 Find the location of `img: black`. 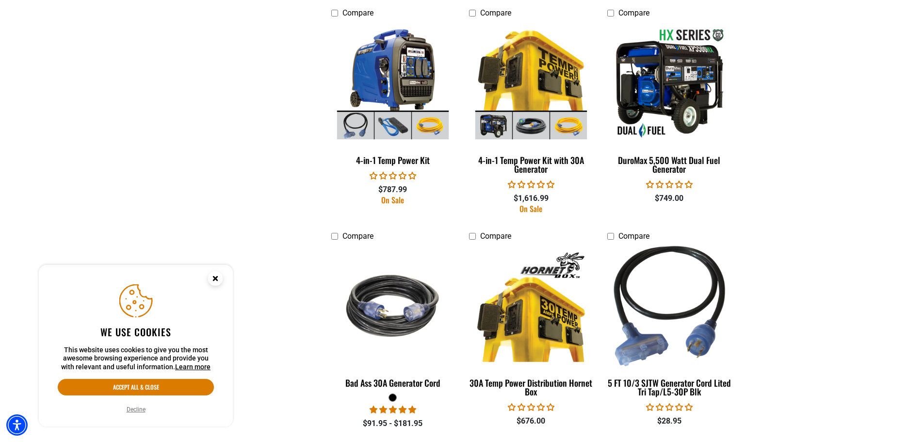

img: black is located at coordinates (393, 306).